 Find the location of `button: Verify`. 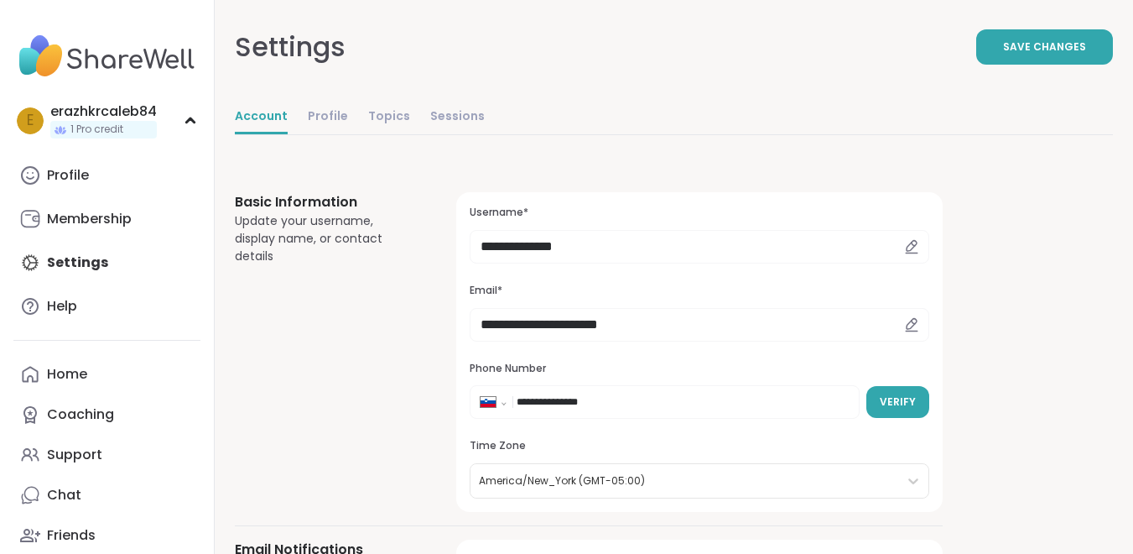

button: Verify is located at coordinates (897, 402).